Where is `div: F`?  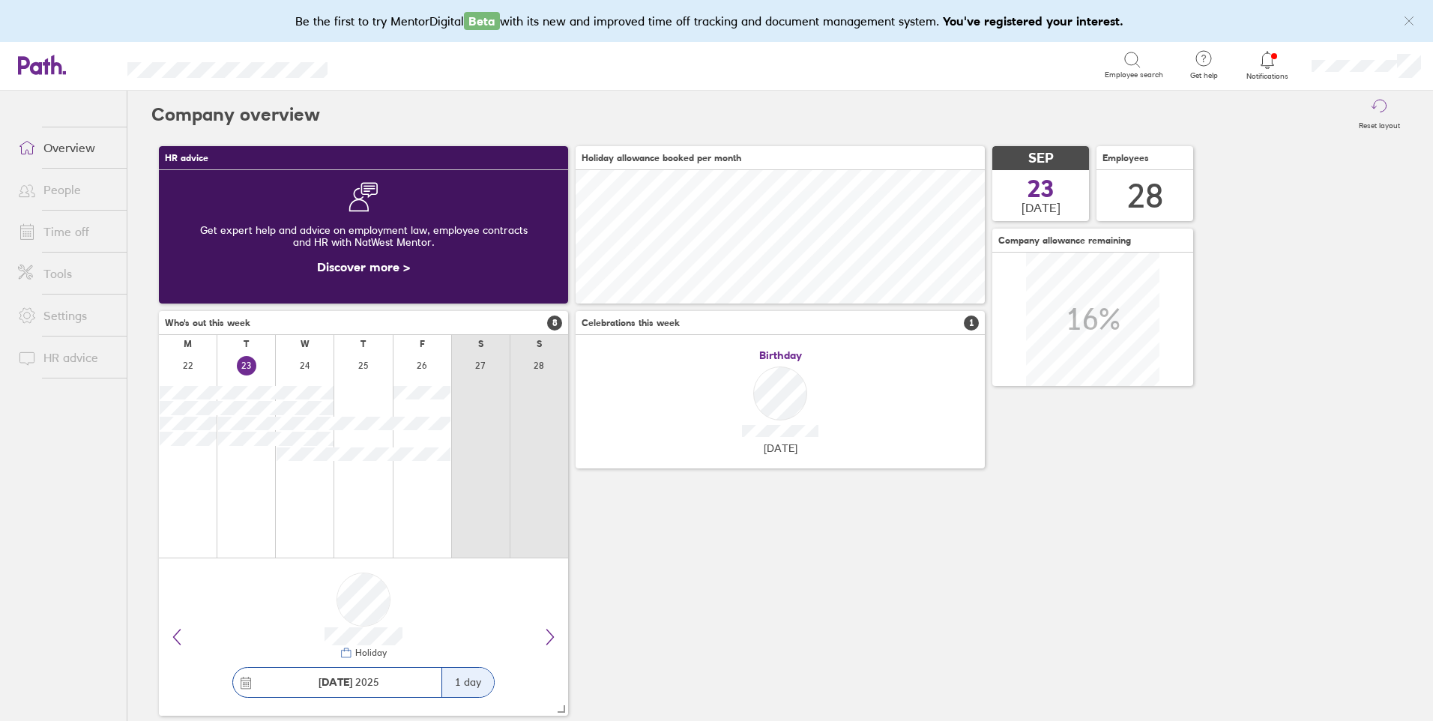
div: F is located at coordinates (422, 344).